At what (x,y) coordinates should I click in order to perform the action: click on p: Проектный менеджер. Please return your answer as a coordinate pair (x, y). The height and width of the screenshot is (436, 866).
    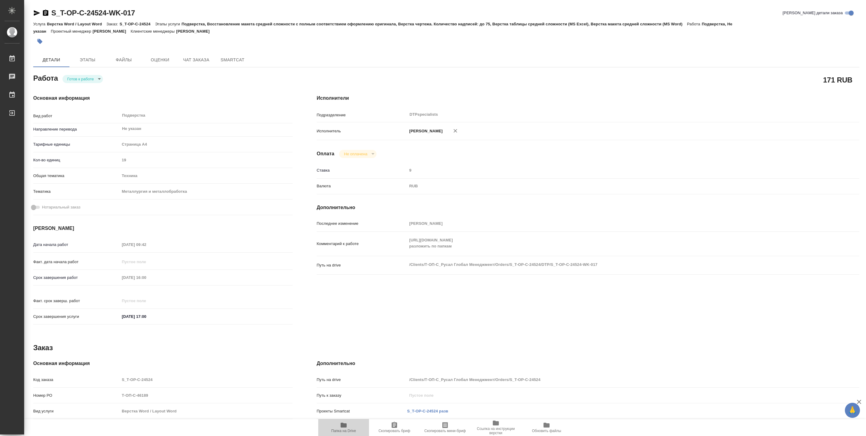
    Looking at the image, I should click on (72, 31).